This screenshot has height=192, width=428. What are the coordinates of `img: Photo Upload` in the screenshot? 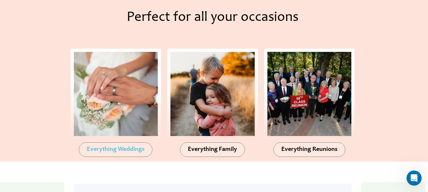 It's located at (213, 94).